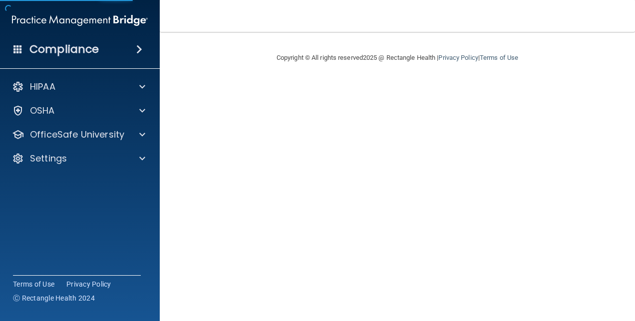 The image size is (635, 321). What do you see at coordinates (80, 20) in the screenshot?
I see `img: PMB logo` at bounding box center [80, 20].